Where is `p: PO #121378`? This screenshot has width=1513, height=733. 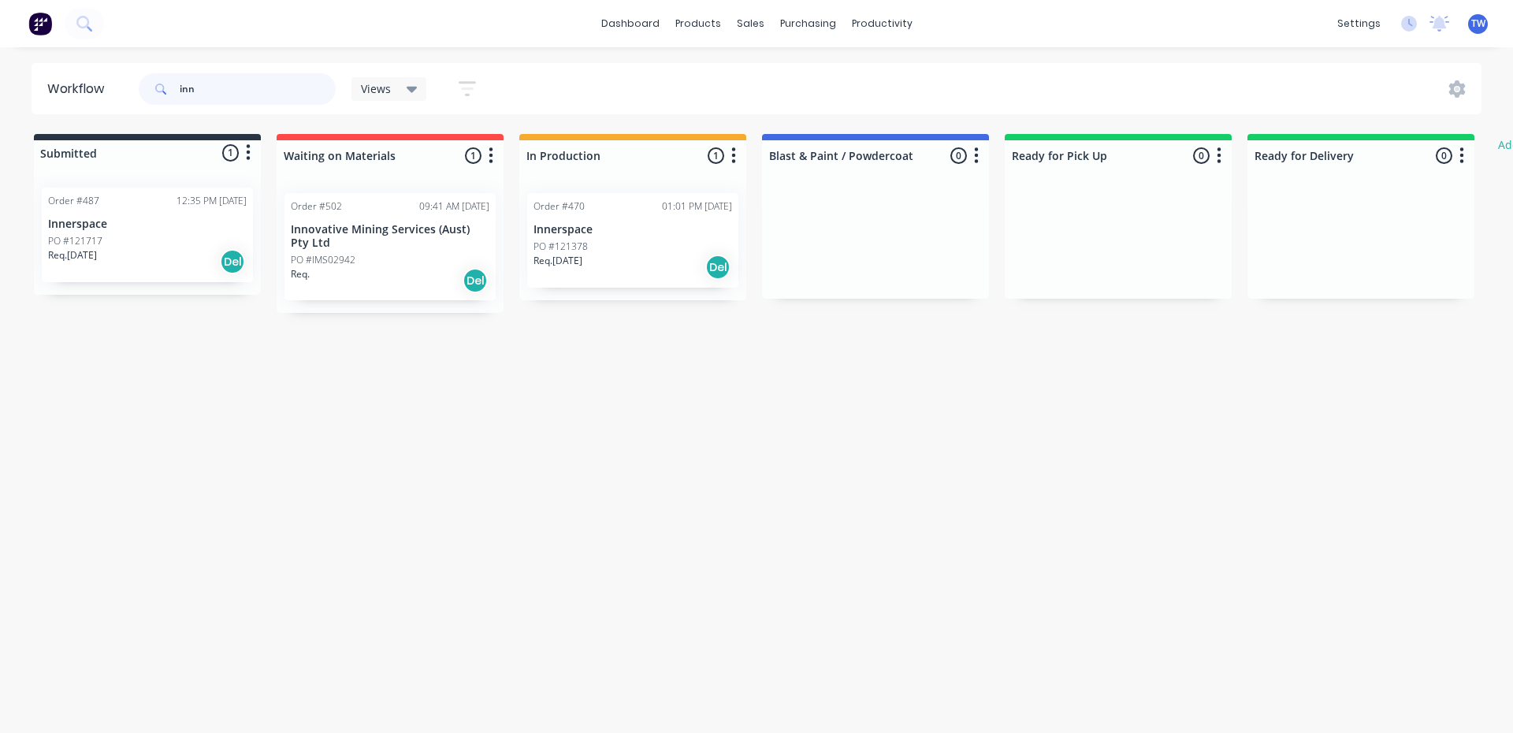
p: PO #121378 is located at coordinates (560, 247).